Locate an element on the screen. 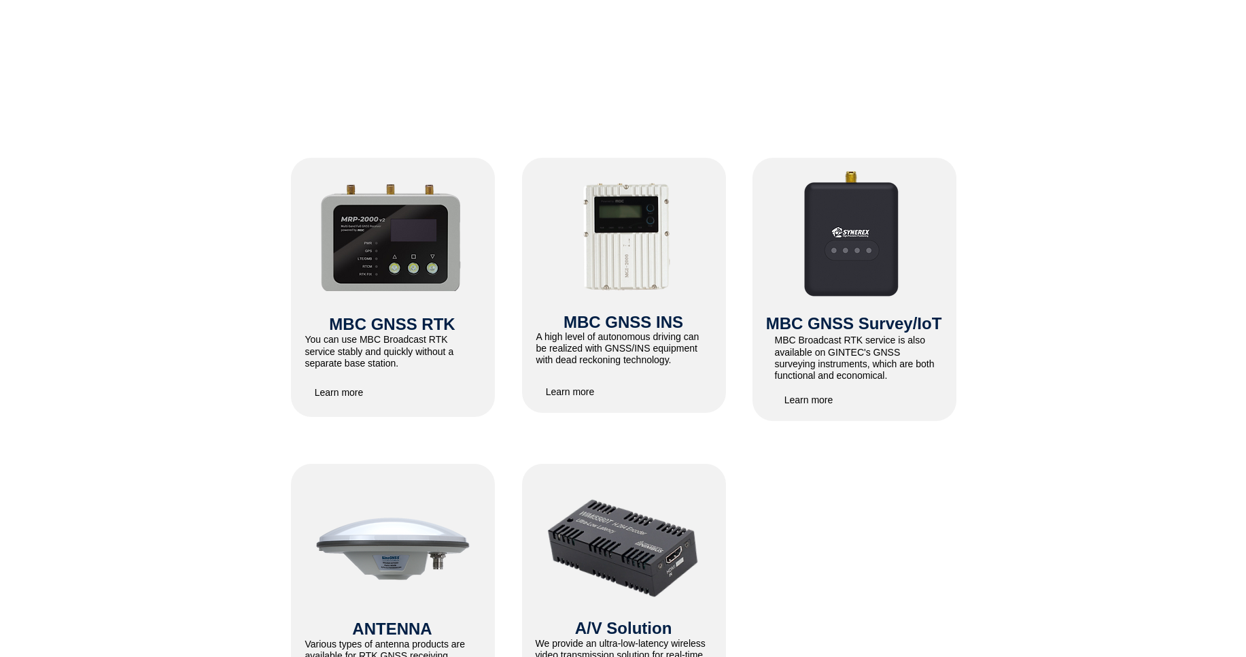  img: MGI2000_front-removebg-preview (1)_edited.png is located at coordinates (628, 239).